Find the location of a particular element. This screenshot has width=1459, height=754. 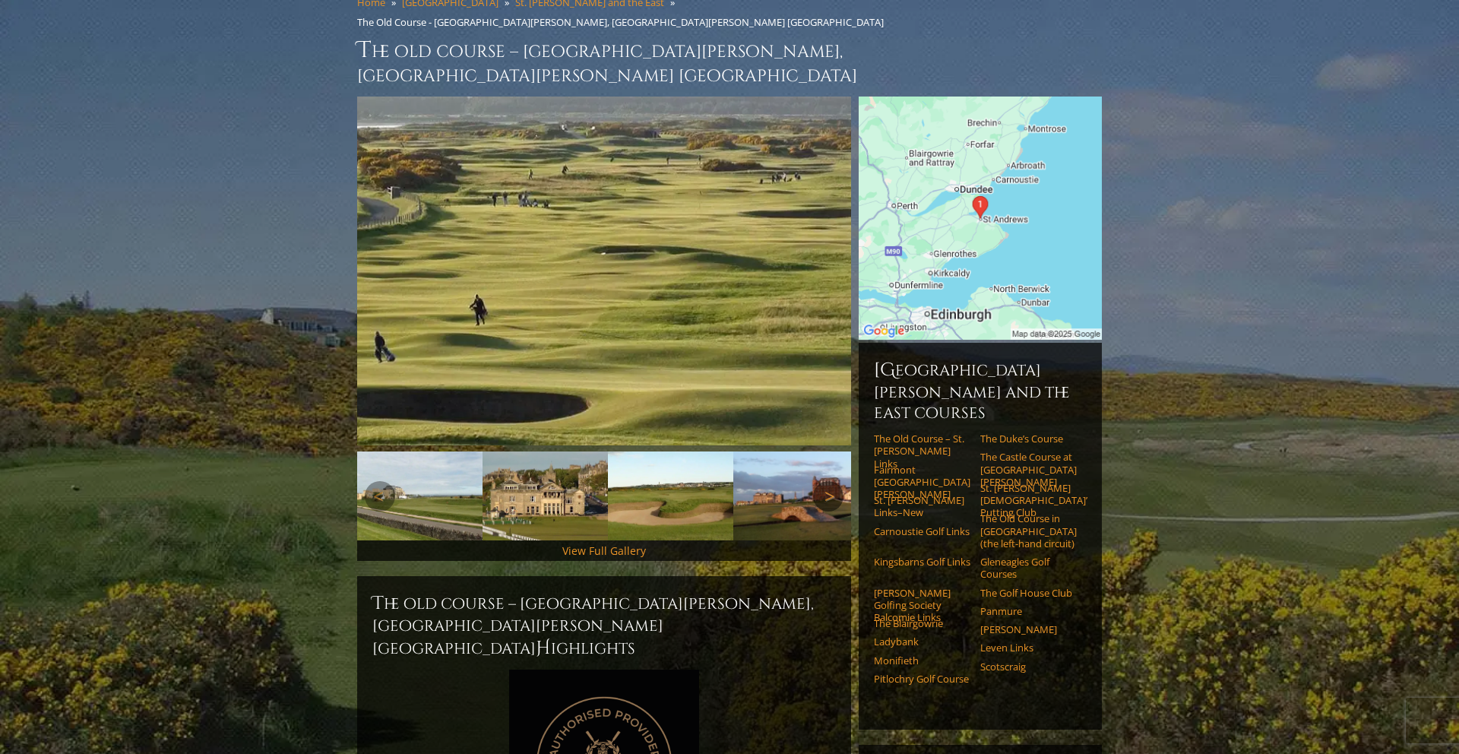

a: Gleneagles Golf Courses is located at coordinates (1028, 568).